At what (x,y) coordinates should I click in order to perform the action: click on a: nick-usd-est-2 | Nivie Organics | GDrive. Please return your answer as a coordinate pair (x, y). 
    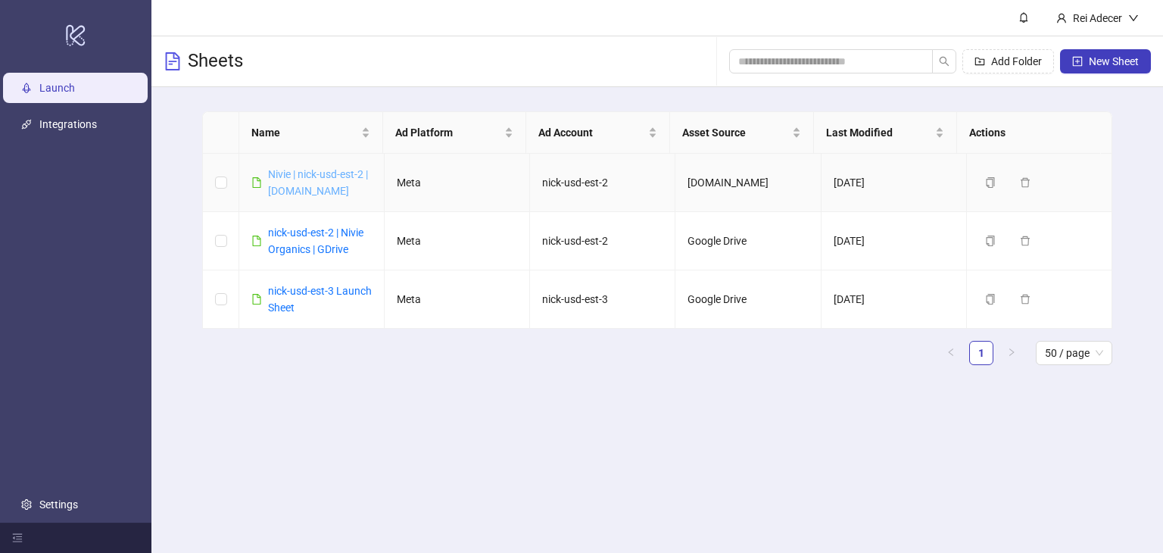
    Looking at the image, I should click on (316, 241).